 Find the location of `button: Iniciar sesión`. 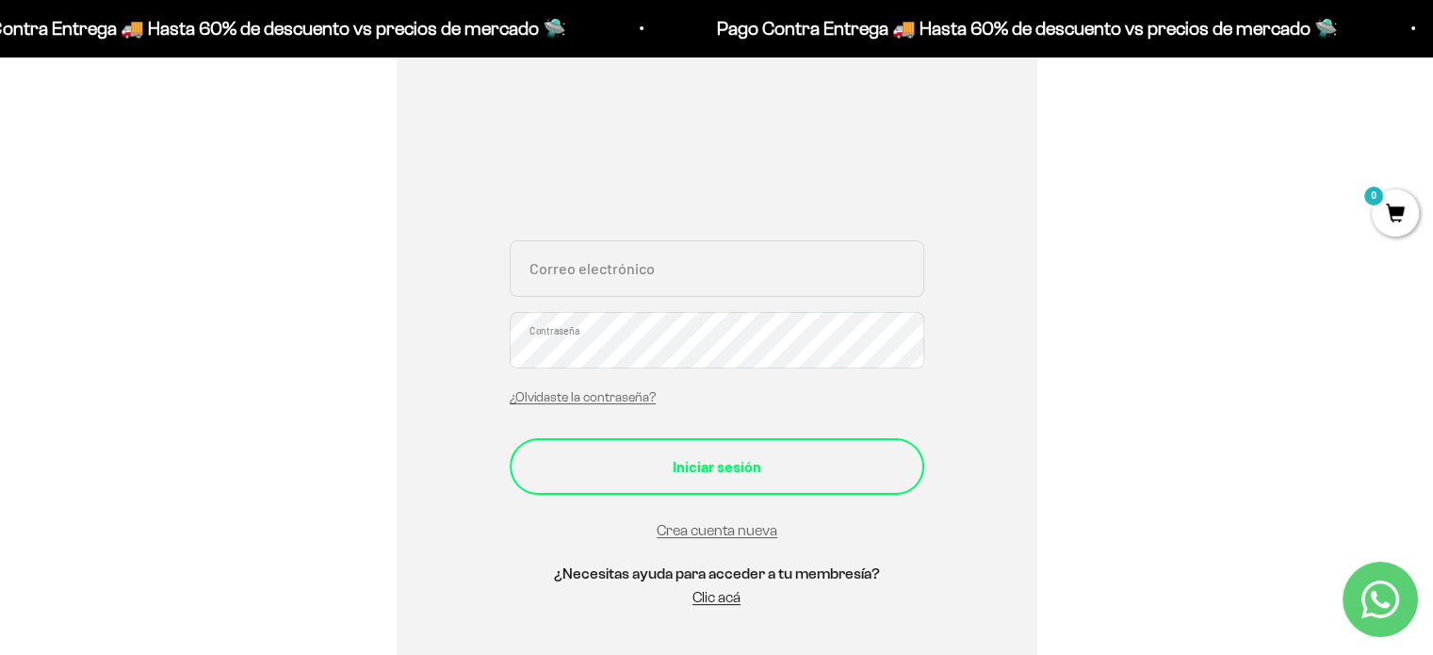

button: Iniciar sesión is located at coordinates (717, 466).